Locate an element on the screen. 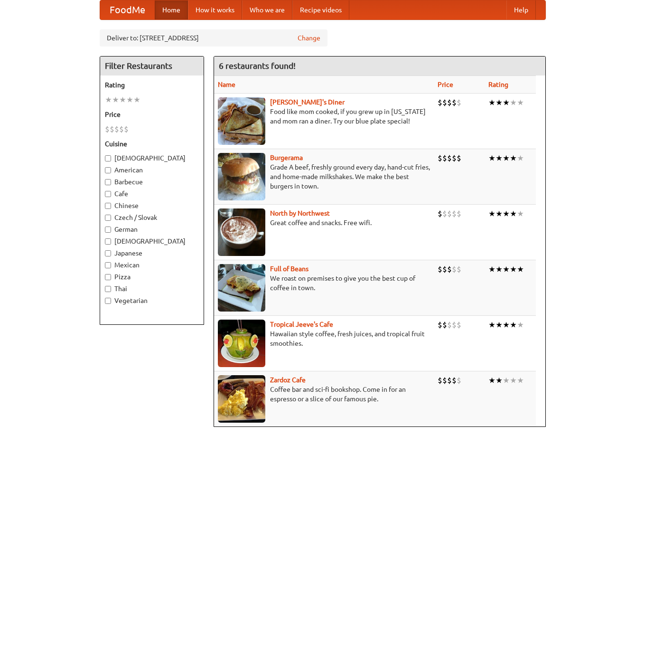 The image size is (645, 672). a: How it works is located at coordinates (215, 10).